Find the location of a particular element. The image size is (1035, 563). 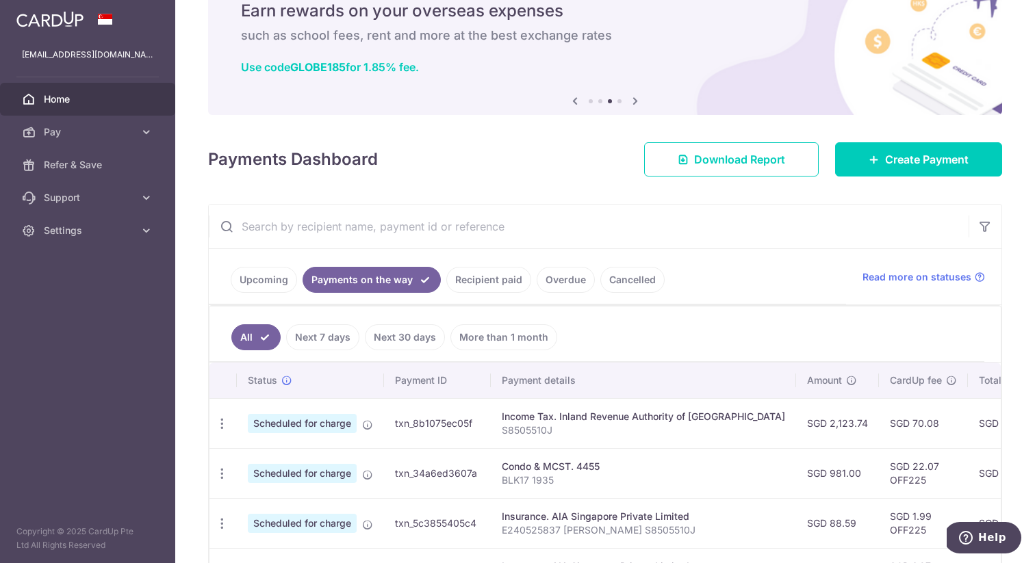

span: Status is located at coordinates (262, 381).